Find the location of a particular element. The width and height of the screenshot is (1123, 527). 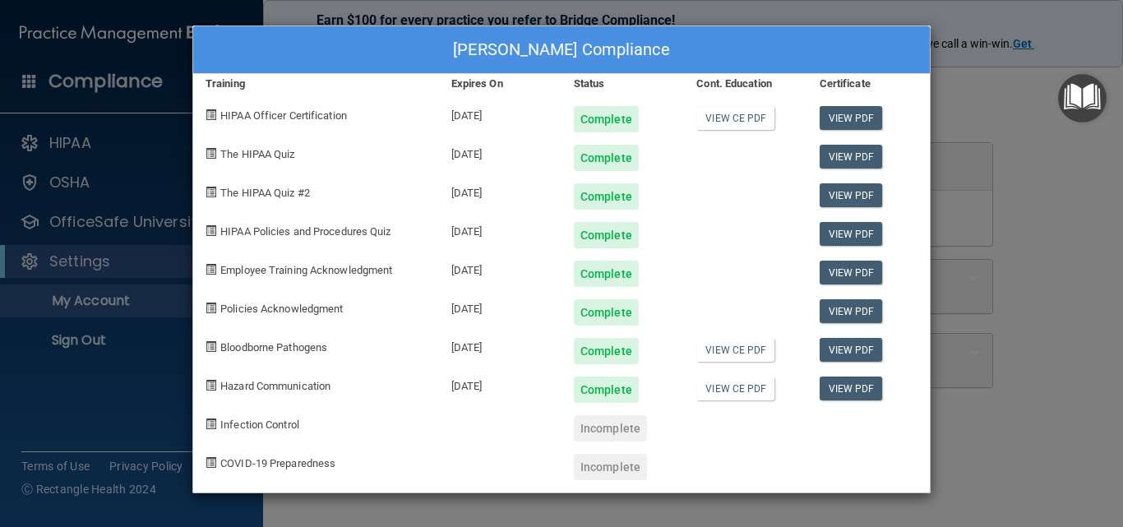

div: Expires On is located at coordinates (500, 84).